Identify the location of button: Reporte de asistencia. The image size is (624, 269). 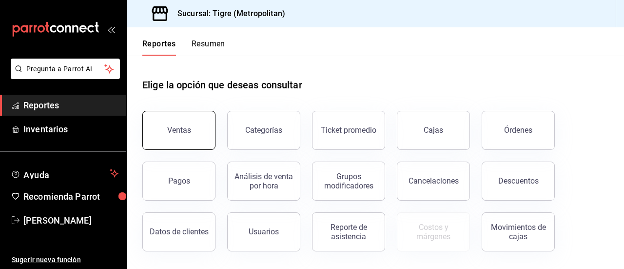
(349, 232).